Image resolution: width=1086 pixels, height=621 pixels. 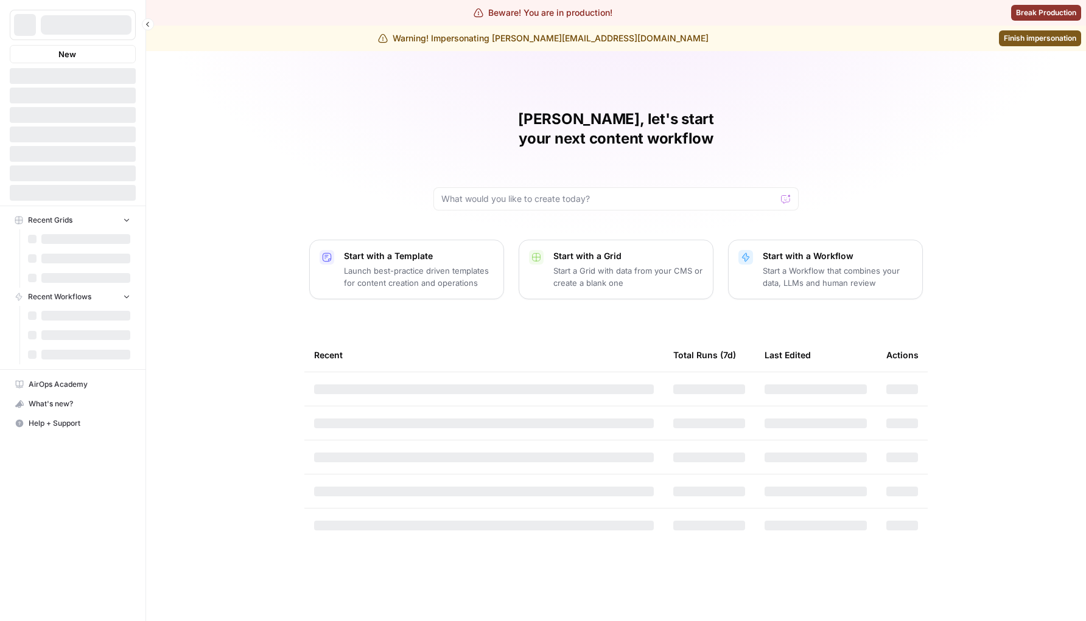 What do you see at coordinates (628, 277) in the screenshot?
I see `p: Start a Grid with data from your CMS or create a blank one` at bounding box center [628, 277].